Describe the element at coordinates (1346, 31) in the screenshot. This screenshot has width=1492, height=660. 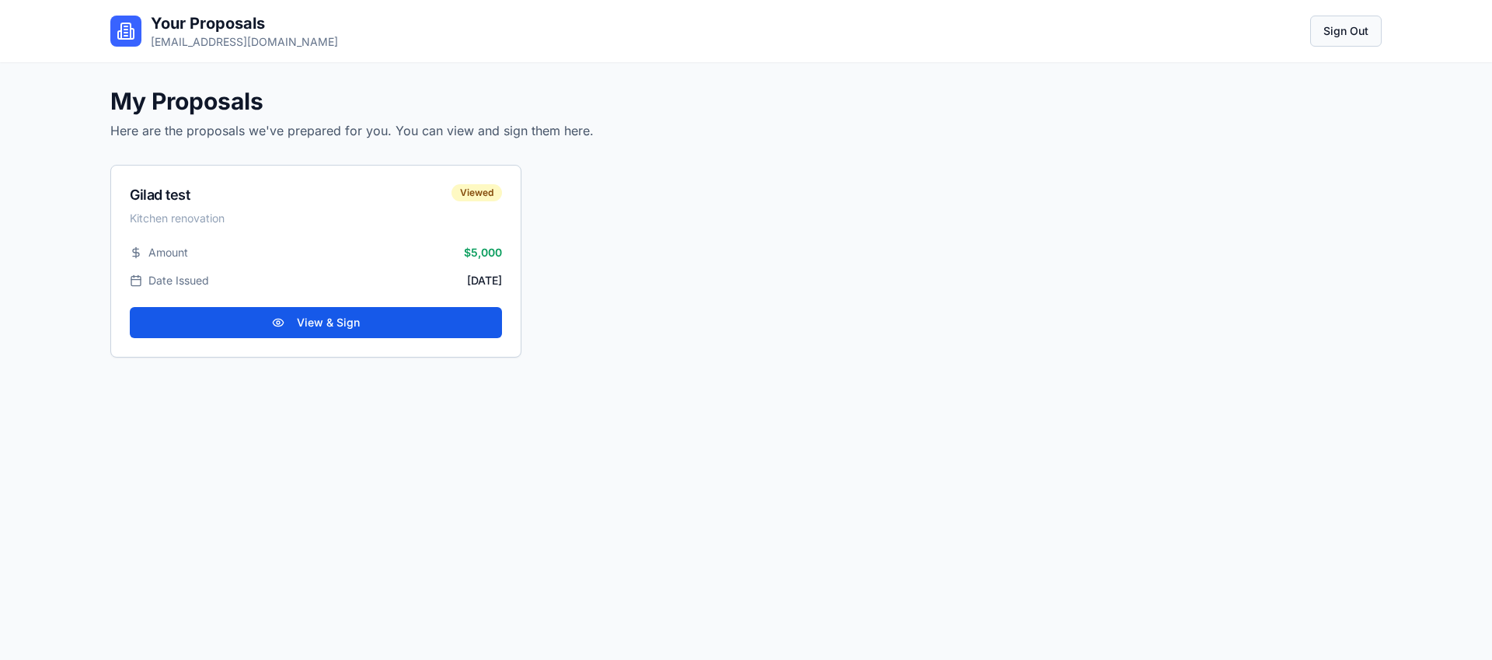
I see `button: Sign Out` at that location.